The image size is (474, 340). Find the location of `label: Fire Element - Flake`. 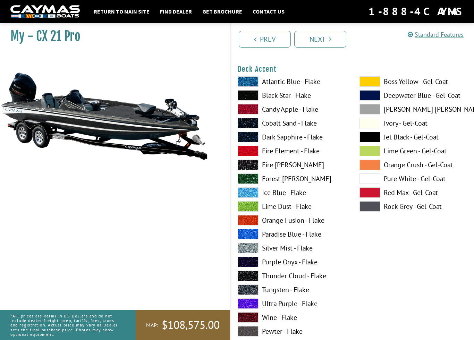

label: Fire Element - Flake is located at coordinates (291, 151).